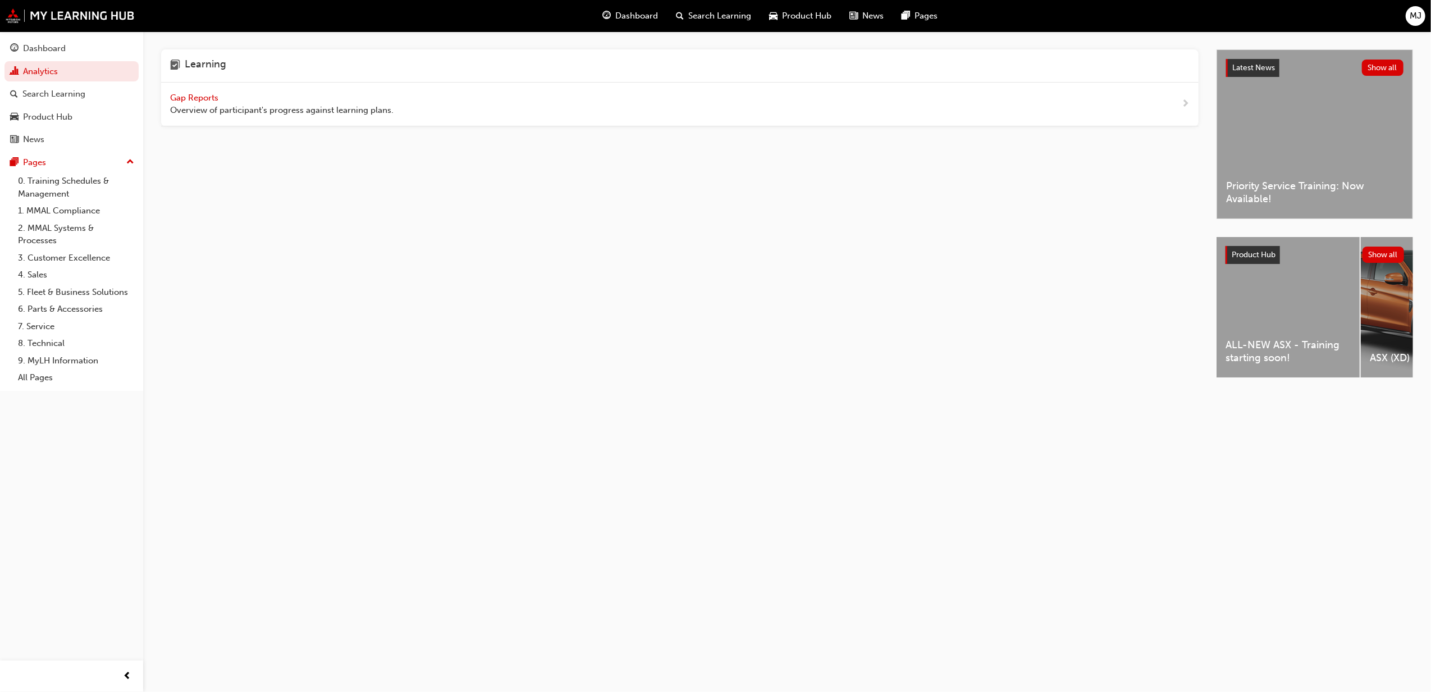 The image size is (1431, 692). Describe the element at coordinates (34, 139) in the screenshot. I see `div: News` at that location.